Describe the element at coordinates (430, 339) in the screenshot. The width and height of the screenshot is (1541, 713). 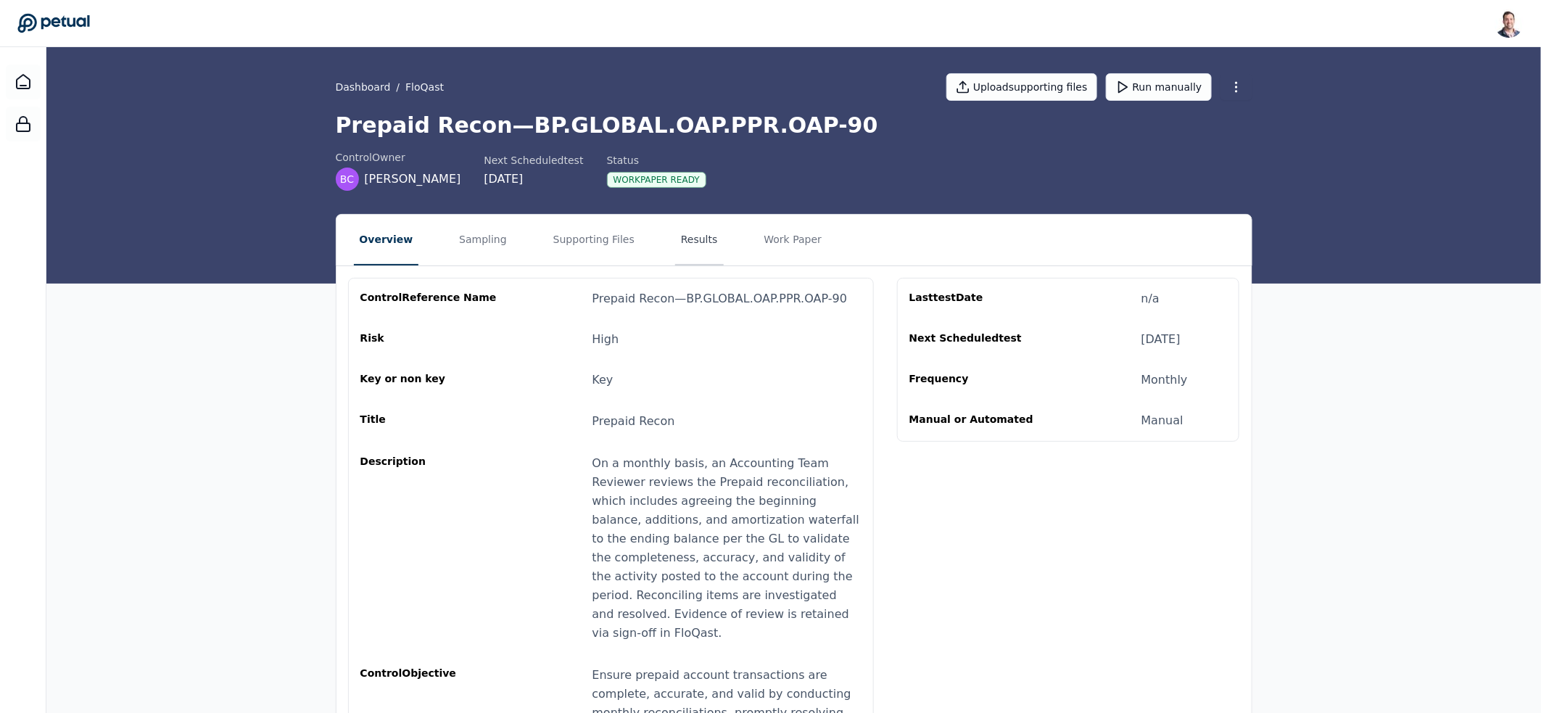
I see `div: Risk` at that location.